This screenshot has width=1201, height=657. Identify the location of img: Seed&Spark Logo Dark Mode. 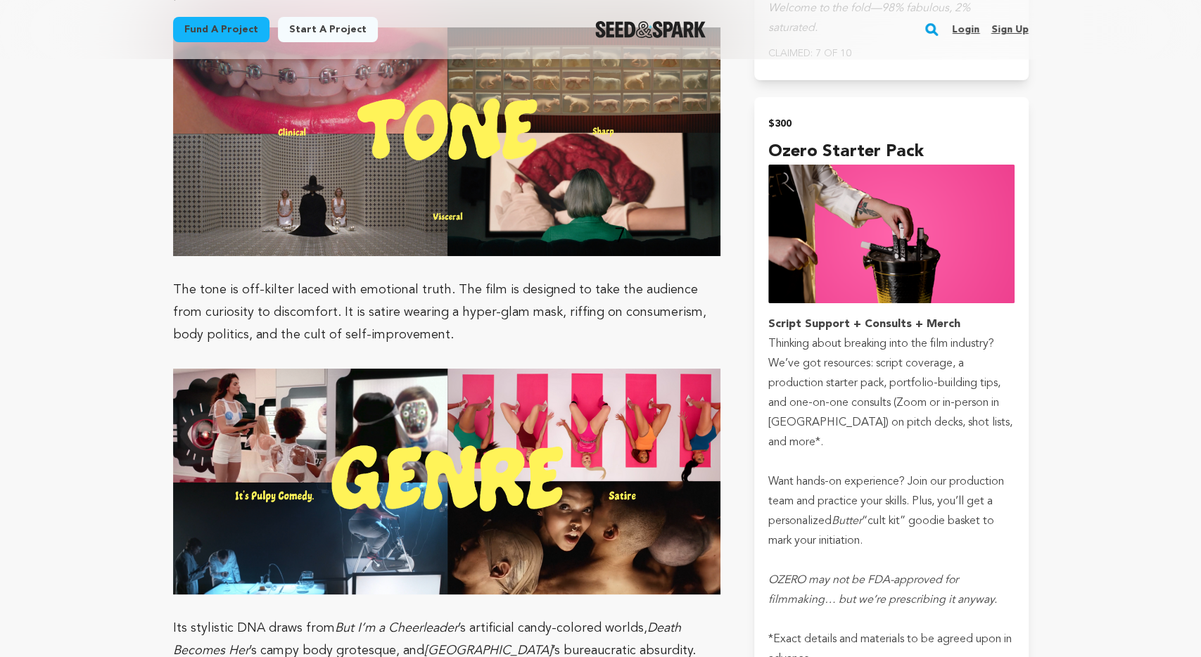
(650, 30).